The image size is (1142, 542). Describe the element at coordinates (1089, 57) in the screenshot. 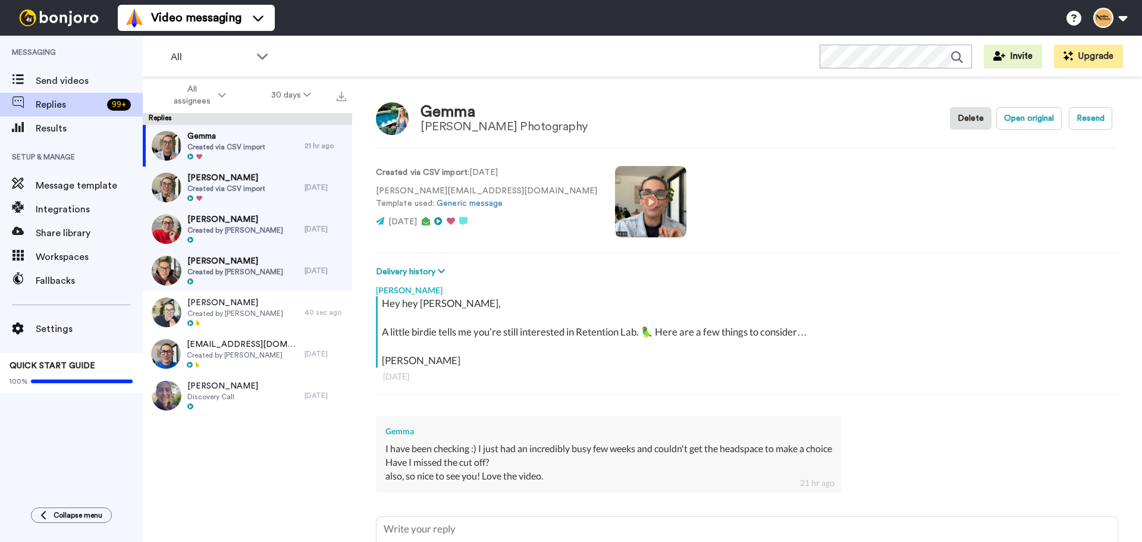

I see `button: Upgrade` at that location.